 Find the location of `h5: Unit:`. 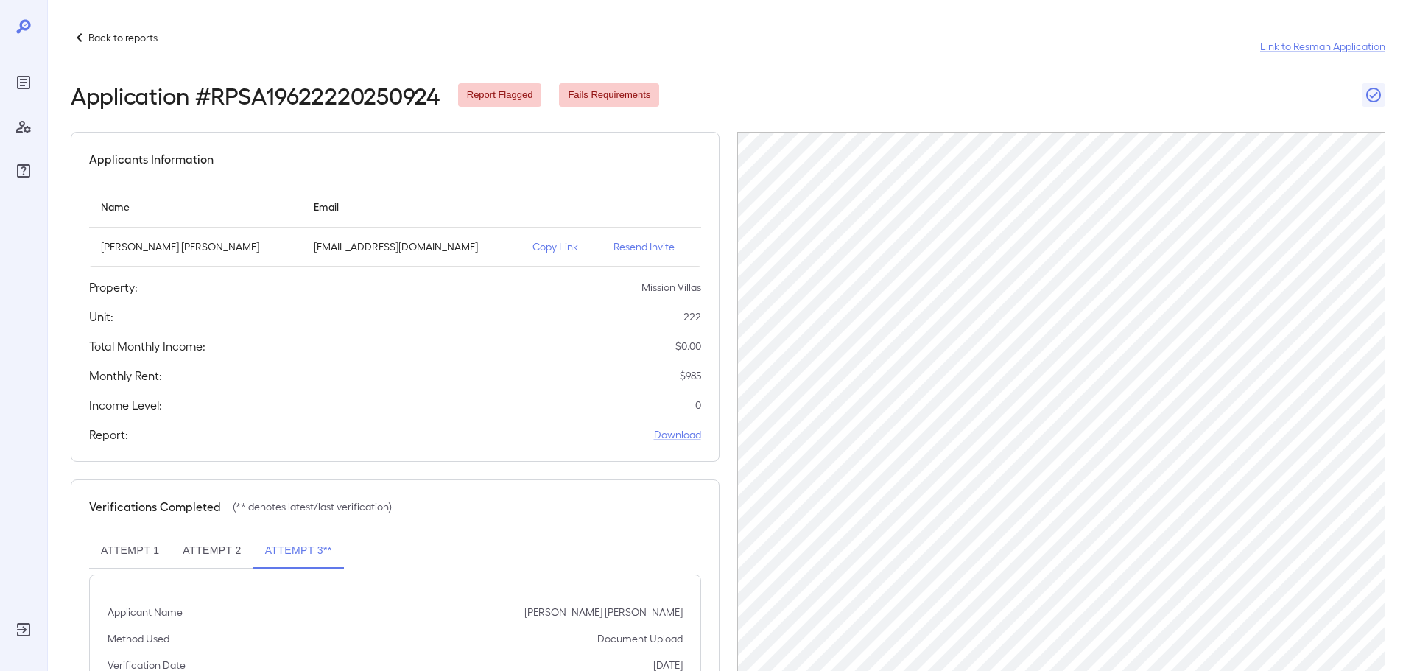

h5: Unit: is located at coordinates (101, 317).